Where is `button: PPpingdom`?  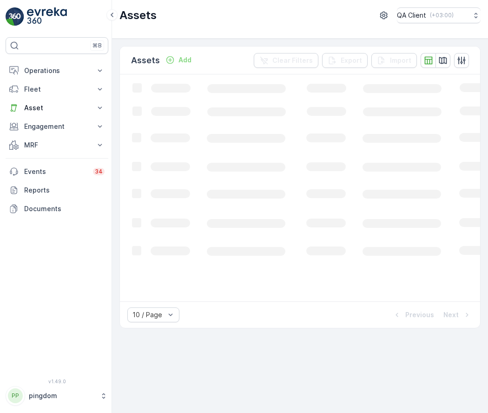 button: PPpingdom is located at coordinates (57, 395).